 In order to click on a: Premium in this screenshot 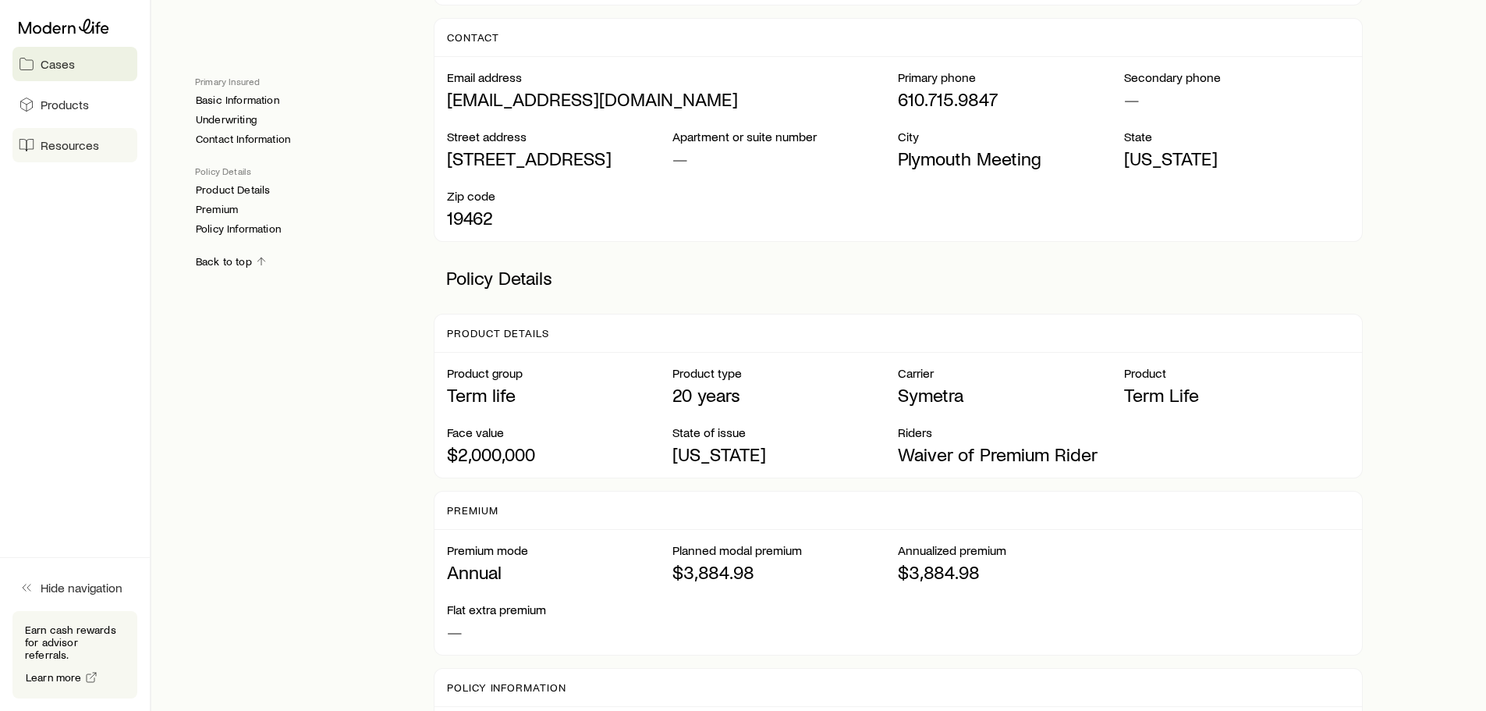, I will do `click(217, 209)`.